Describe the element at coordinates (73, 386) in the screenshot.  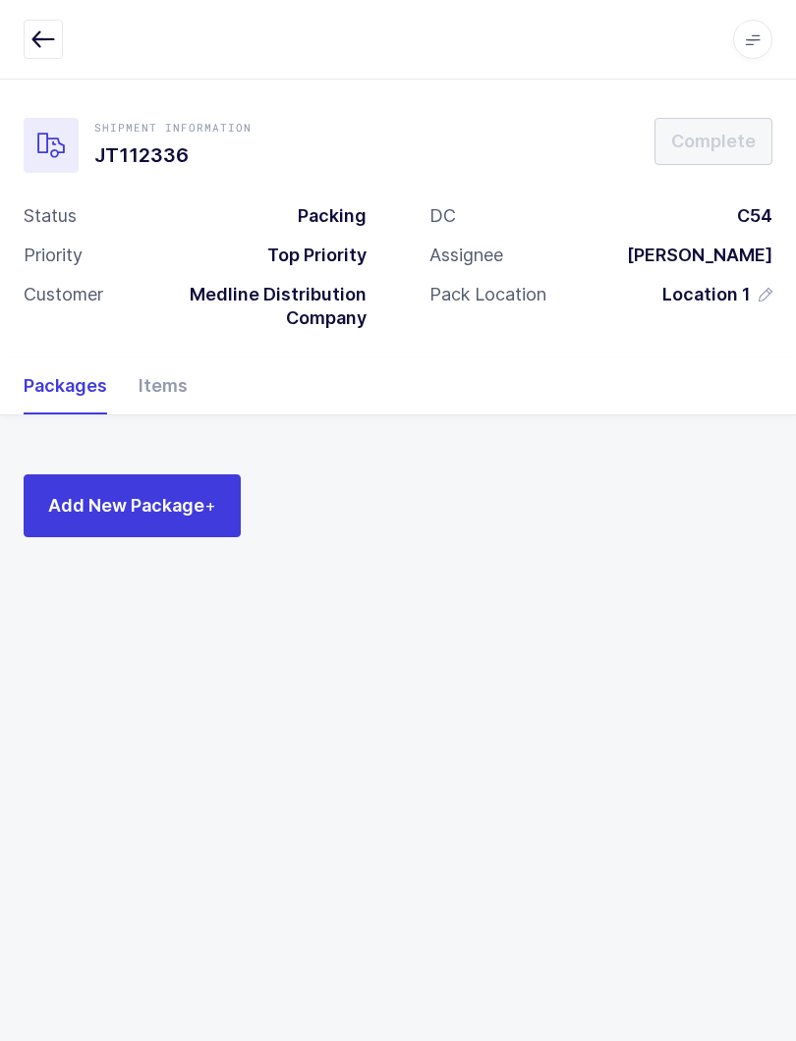
I see `div: Packages` at that location.